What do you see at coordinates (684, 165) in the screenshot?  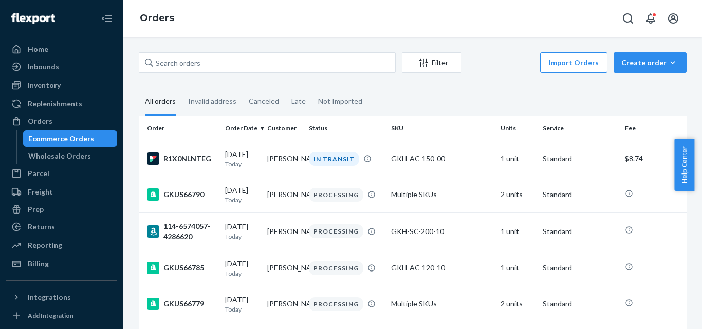 I see `span: Help Center` at bounding box center [684, 165].